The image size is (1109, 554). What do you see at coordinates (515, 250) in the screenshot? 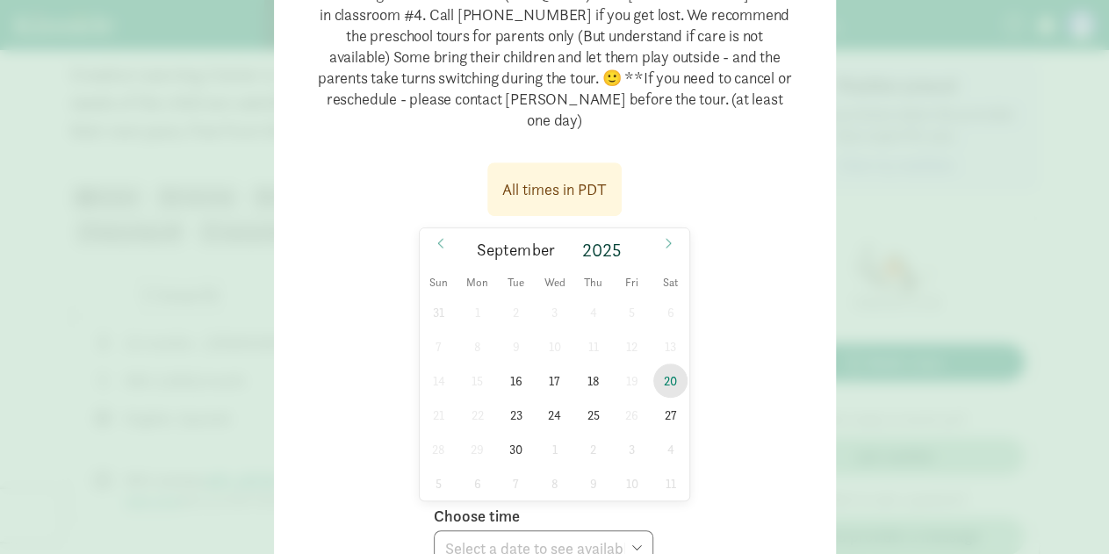
I see `span: September` at bounding box center [515, 250].